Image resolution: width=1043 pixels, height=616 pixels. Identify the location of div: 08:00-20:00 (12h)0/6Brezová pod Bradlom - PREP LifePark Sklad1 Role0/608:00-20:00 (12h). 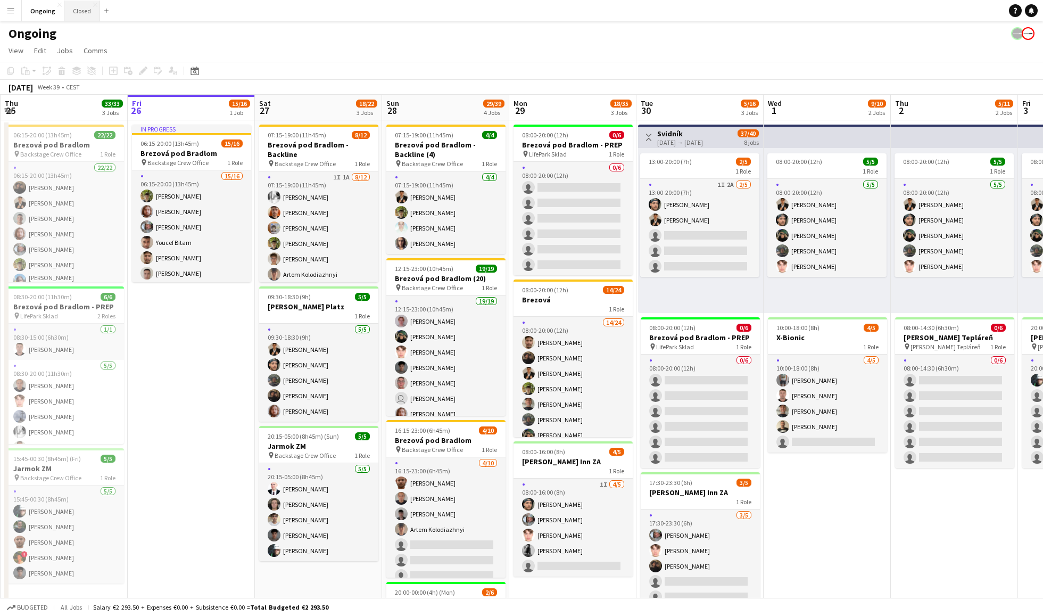
(573, 200).